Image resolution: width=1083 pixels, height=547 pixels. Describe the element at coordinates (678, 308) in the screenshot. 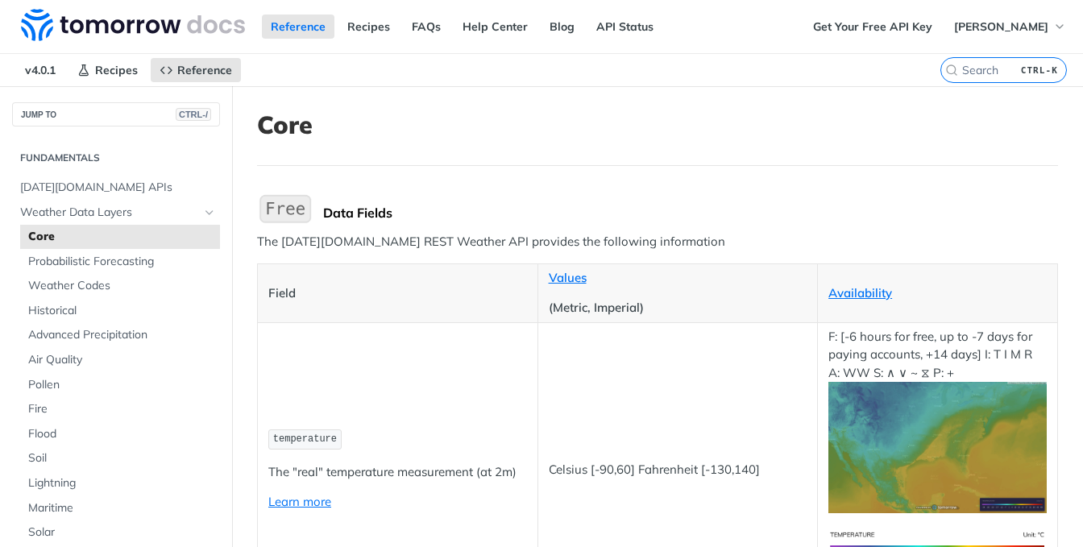

I see `p: (Metric, Imperial)` at that location.